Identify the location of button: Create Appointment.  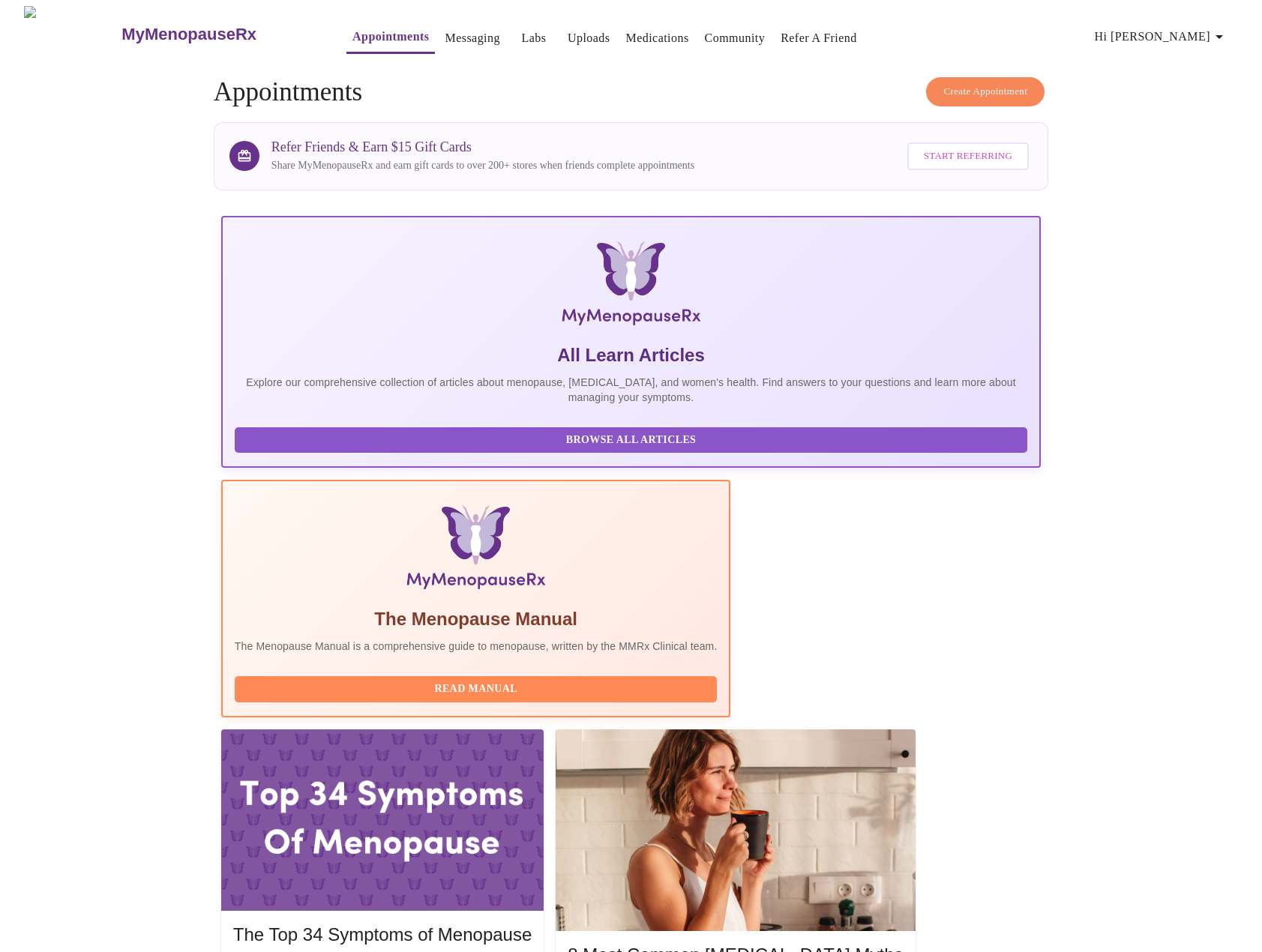
(985, 92).